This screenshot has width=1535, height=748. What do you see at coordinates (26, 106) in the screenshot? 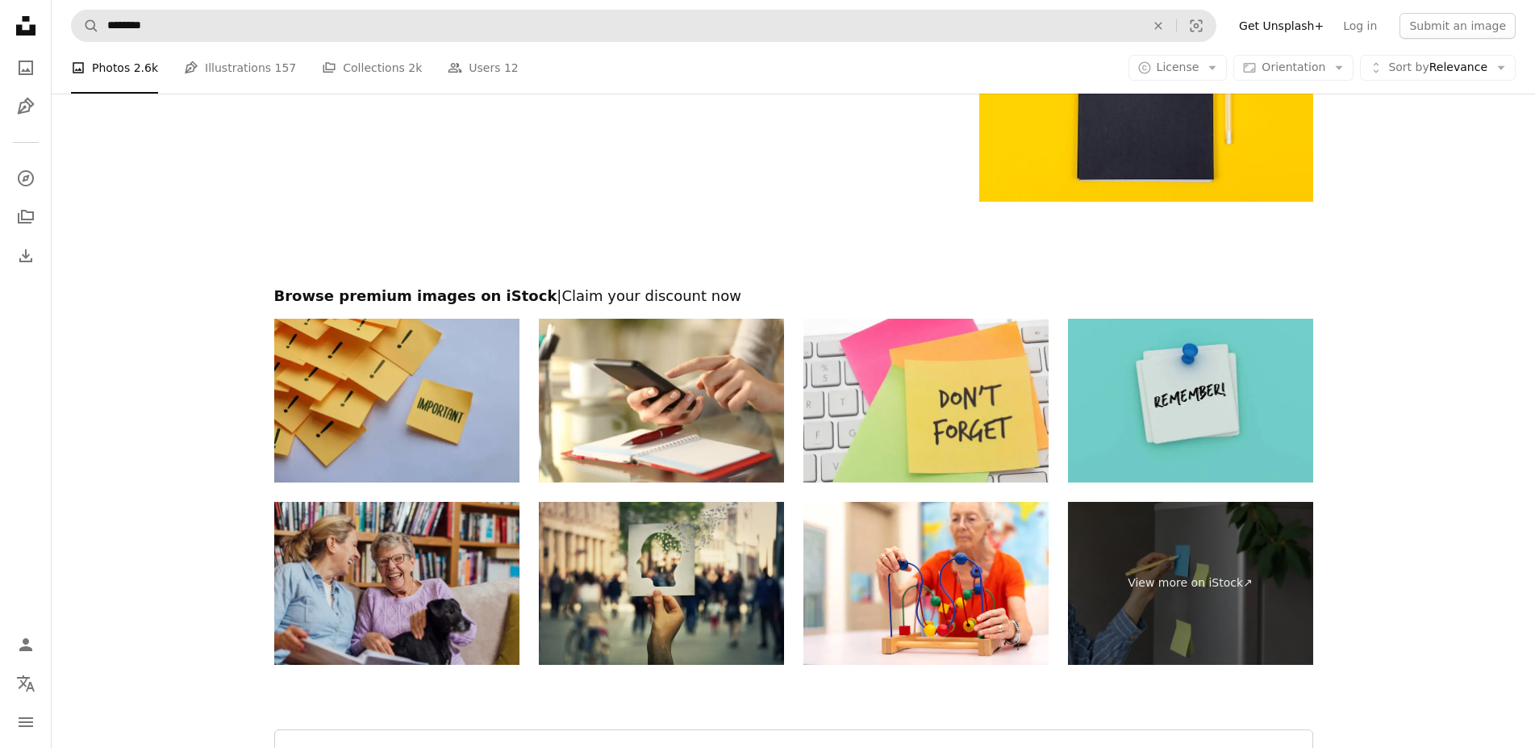
I see `a: Illustrations` at bounding box center [26, 106].